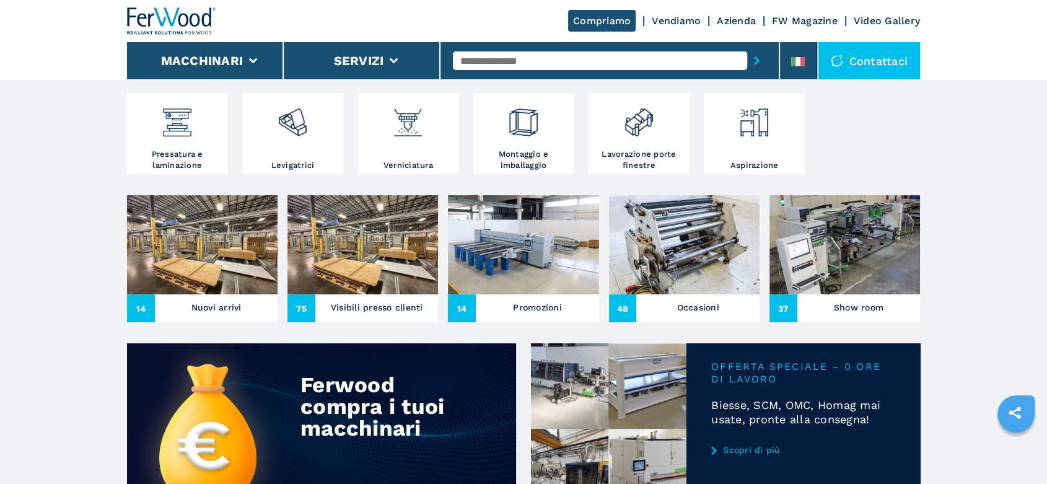  What do you see at coordinates (602, 20) in the screenshot?
I see `a: Compriamo` at bounding box center [602, 20].